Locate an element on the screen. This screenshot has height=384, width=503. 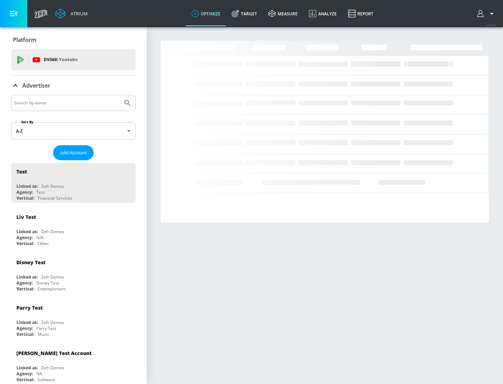
p: Advertiser is located at coordinates (36, 86).